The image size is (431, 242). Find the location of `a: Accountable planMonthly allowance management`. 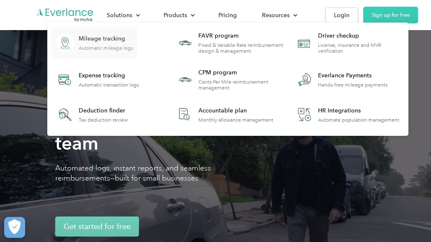

a: Accountable planMonthly allowance management is located at coordinates (224, 115).